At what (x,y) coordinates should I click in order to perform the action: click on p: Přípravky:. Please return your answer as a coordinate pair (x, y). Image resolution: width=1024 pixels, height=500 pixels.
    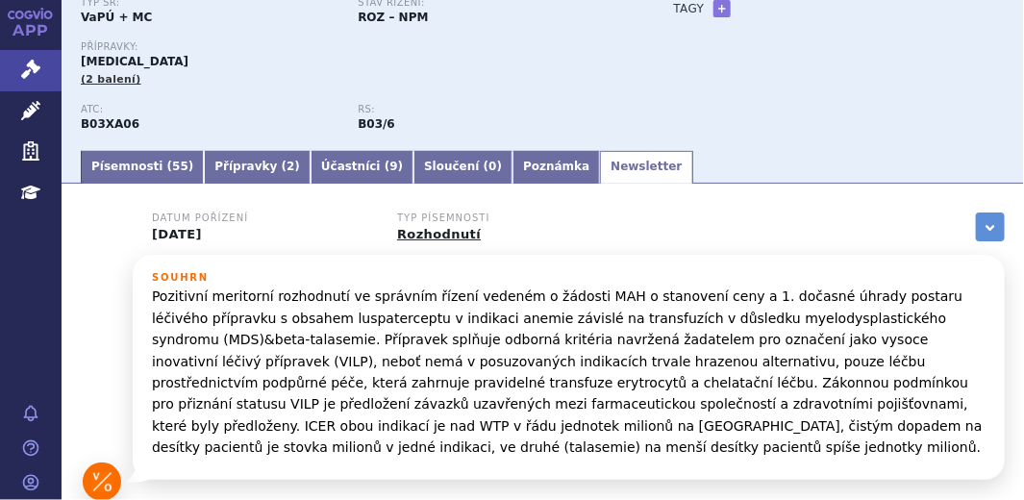
    Looking at the image, I should click on (358, 47).